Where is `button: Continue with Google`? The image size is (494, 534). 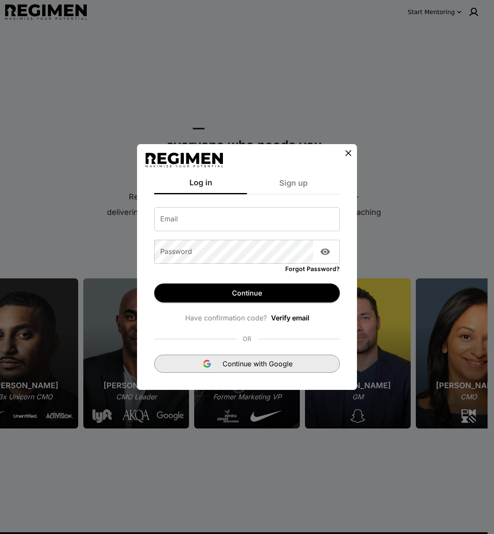
button: Continue with Google is located at coordinates (247, 364).